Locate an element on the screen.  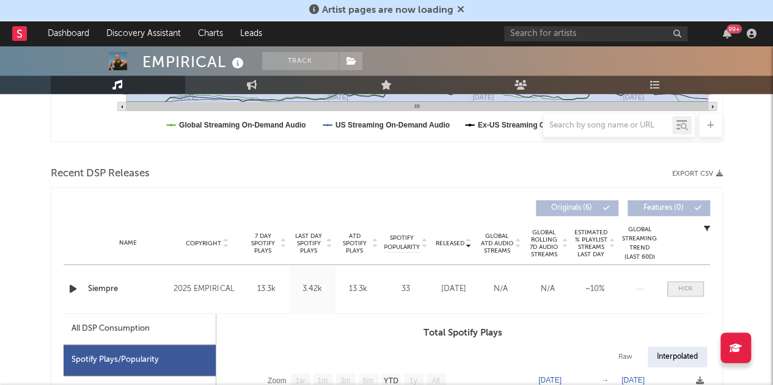
a: Charts is located at coordinates (210, 34).